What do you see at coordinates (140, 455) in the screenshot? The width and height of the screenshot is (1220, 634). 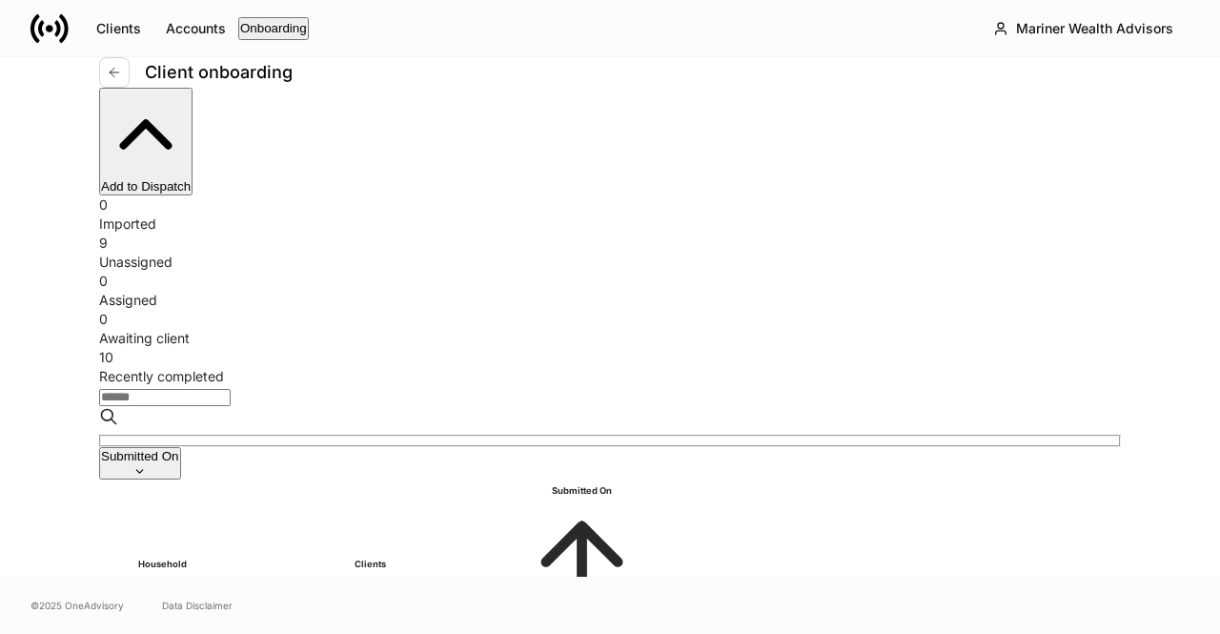 I see `div: Submitted On` at bounding box center [140, 455].